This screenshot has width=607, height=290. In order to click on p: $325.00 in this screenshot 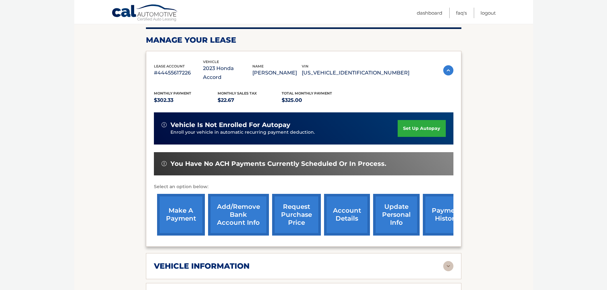, I will do `click(314, 100)`.